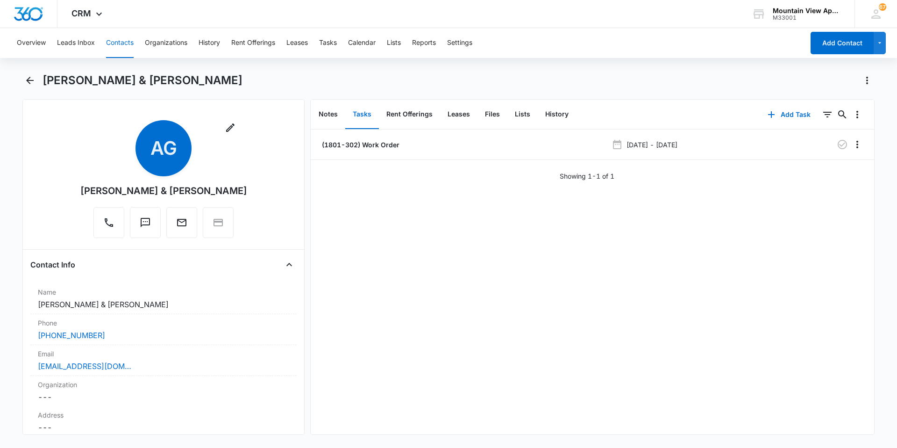 Image resolution: width=897 pixels, height=448 pixels. I want to click on a: Text, so click(145, 225).